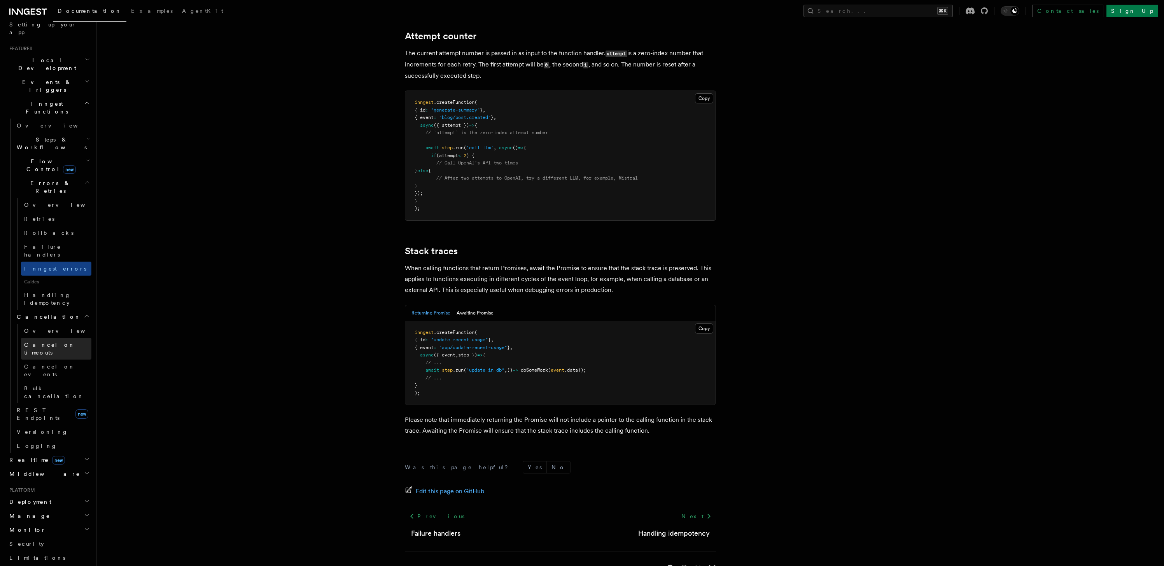  What do you see at coordinates (49, 558) in the screenshot?
I see `a: Limitations` at bounding box center [49, 558].